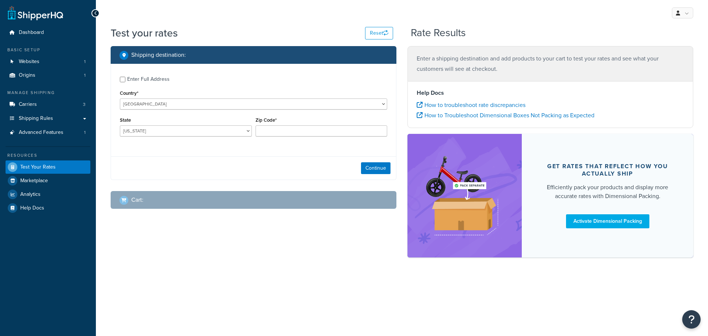 This screenshot has width=708, height=336. What do you see at coordinates (129, 93) in the screenshot?
I see `label: Country*` at bounding box center [129, 93].